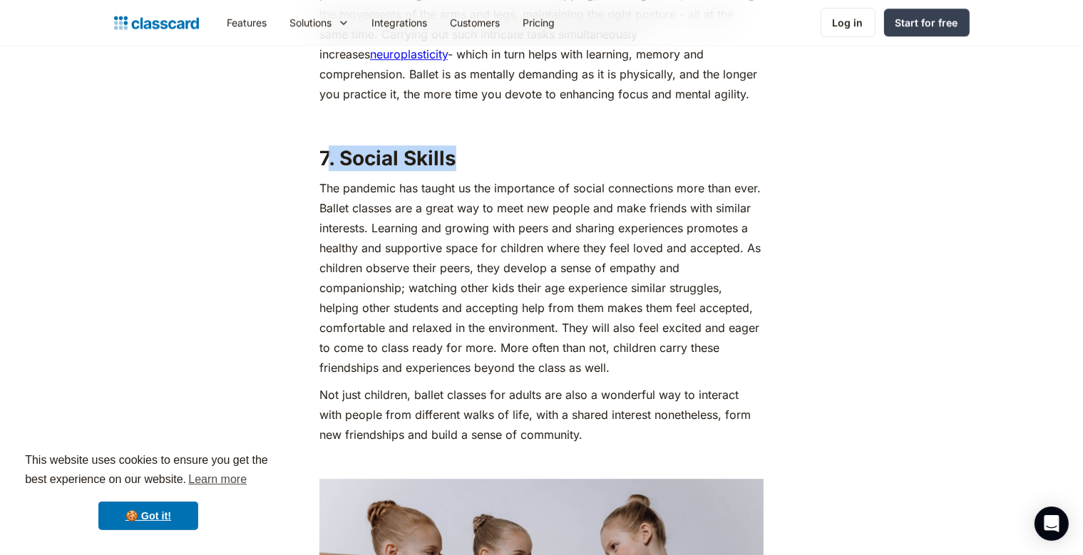 The height and width of the screenshot is (555, 1083). Describe the element at coordinates (388, 158) in the screenshot. I see `strong: 7. Social Skills` at that location.